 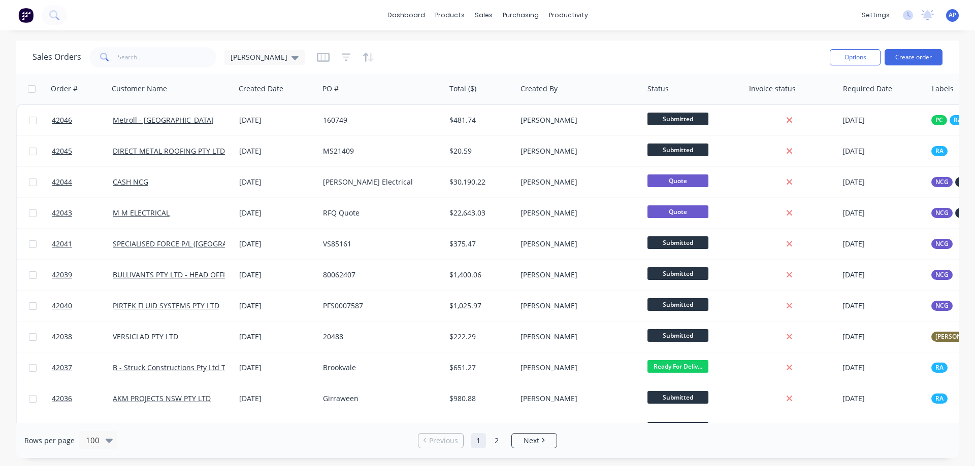 What do you see at coordinates (539, 89) in the screenshot?
I see `div: Created By` at bounding box center [539, 89].